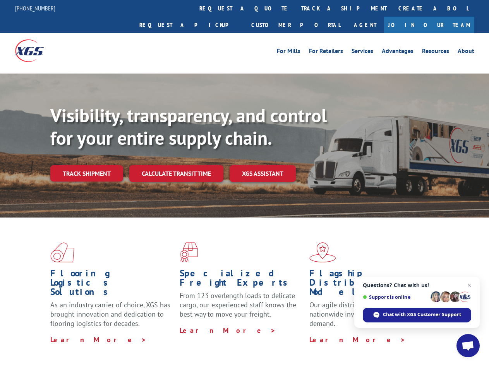 The image size is (489, 365). Describe the element at coordinates (370, 314) in the screenshot. I see `span: Our agile distribution network gives you nationwide inventory management on demand.` at that location.